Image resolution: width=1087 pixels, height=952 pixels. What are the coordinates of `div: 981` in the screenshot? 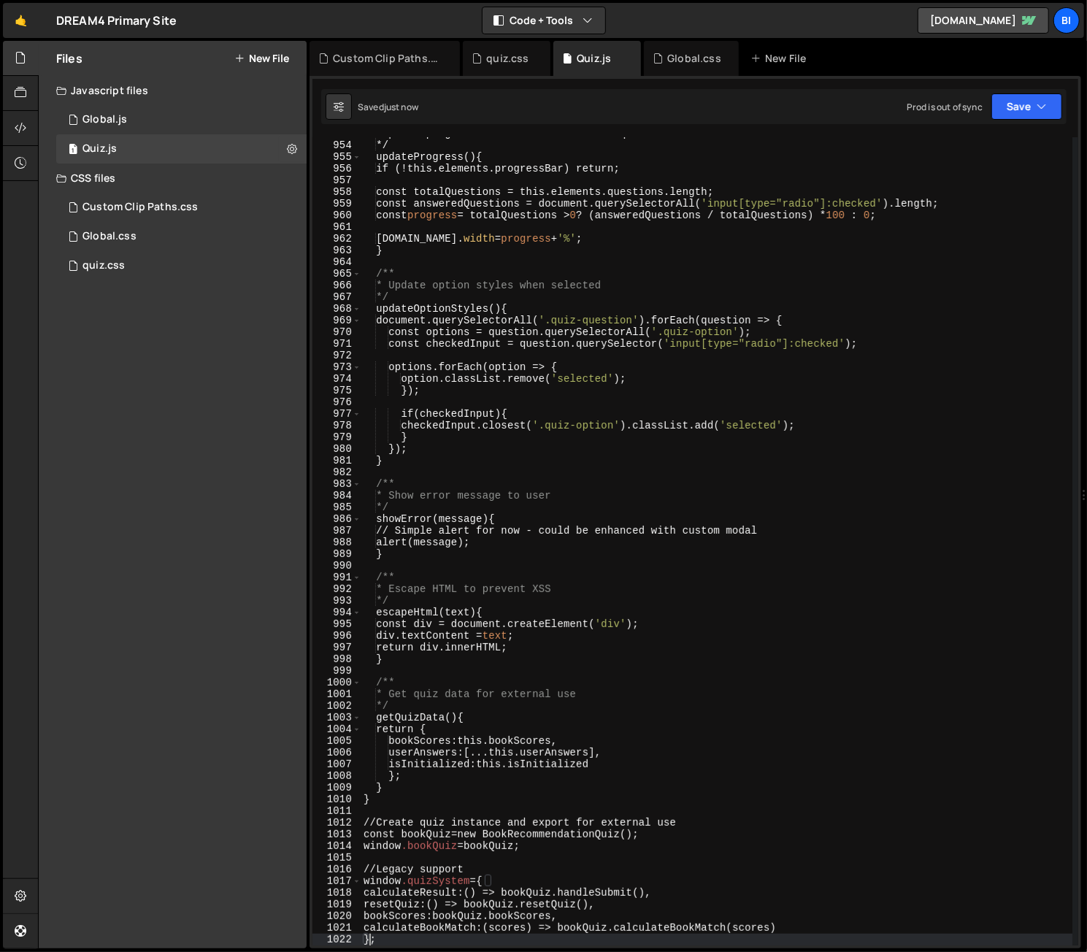 It's located at (337, 461).